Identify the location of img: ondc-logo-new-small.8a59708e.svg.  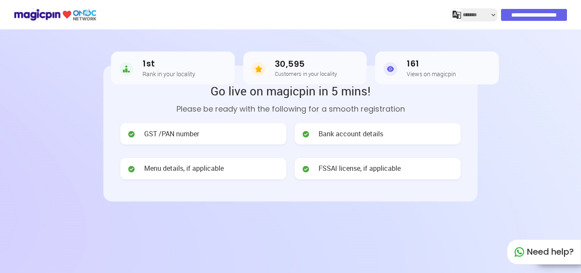
(55, 14).